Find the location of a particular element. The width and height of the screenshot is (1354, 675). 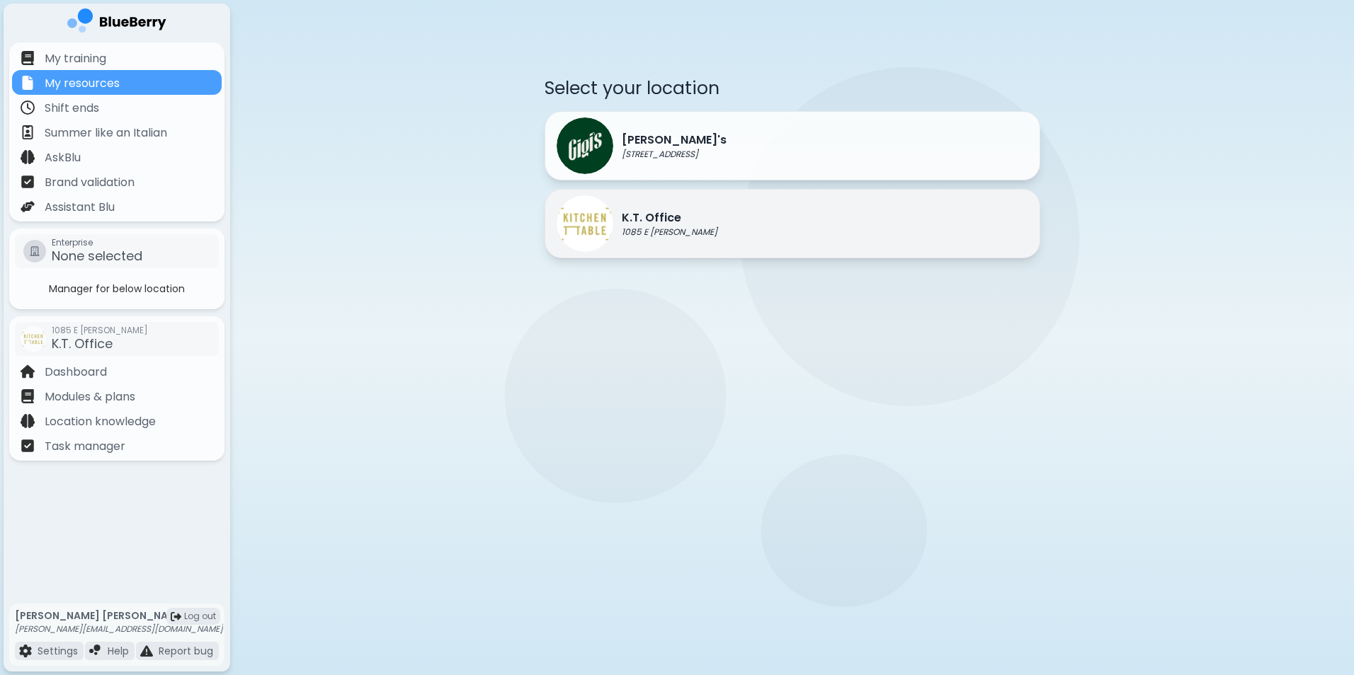

p: Help is located at coordinates (118, 651).